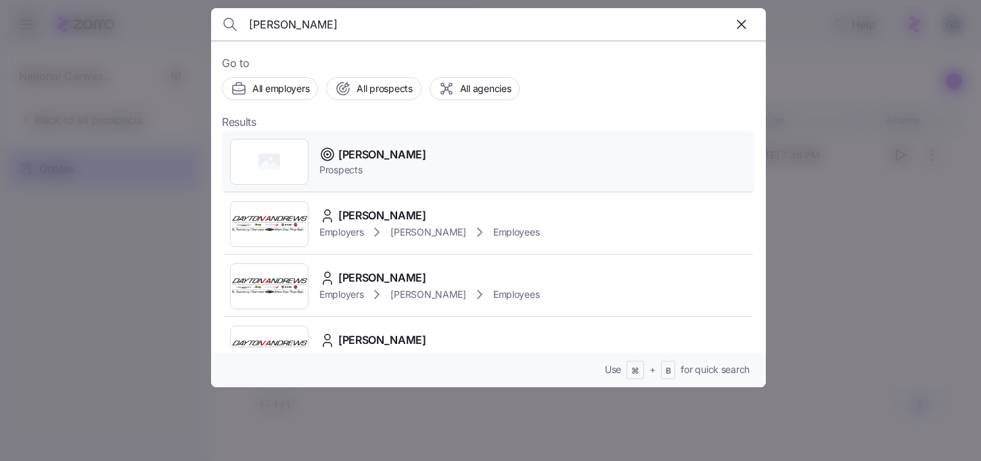  What do you see at coordinates (270, 89) in the screenshot?
I see `button: All employers` at bounding box center [270, 89].